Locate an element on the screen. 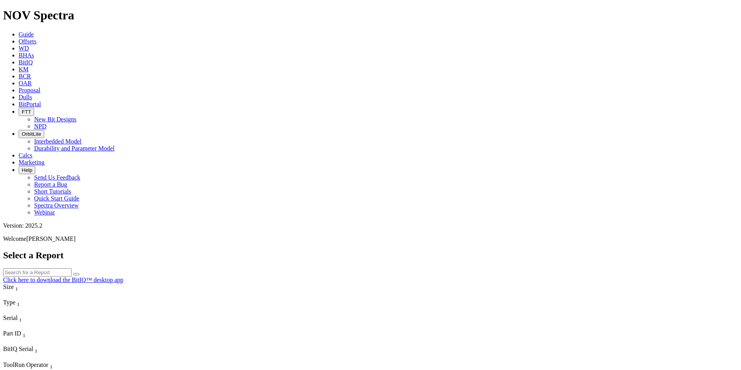 This screenshot has height=370, width=741. a: Proposal is located at coordinates (29, 90).